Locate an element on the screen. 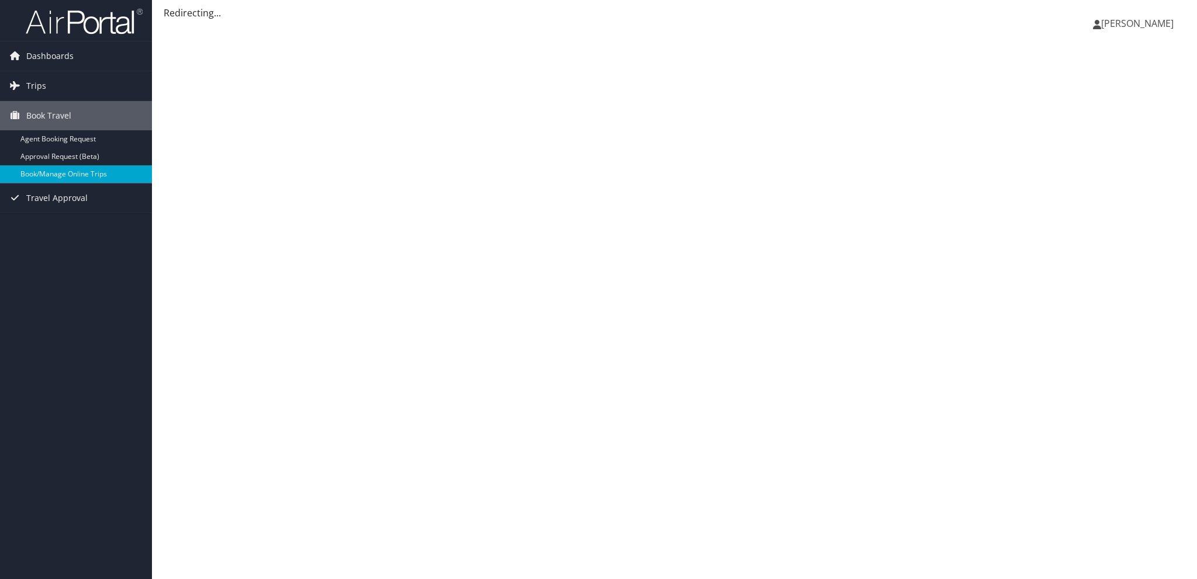 The image size is (1197, 579). div: Redirecting... is located at coordinates (674, 13).